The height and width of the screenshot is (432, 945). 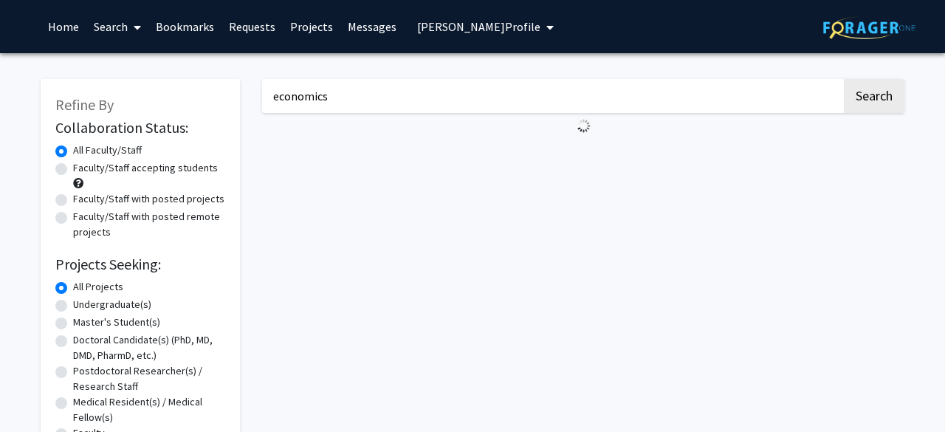 What do you see at coordinates (185, 27) in the screenshot?
I see `a: Bookmarks` at bounding box center [185, 27].